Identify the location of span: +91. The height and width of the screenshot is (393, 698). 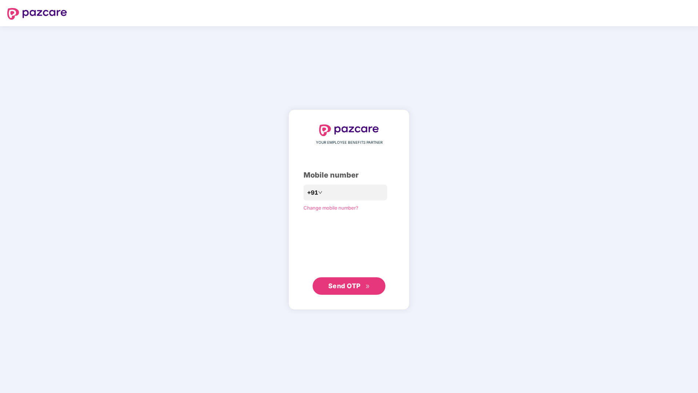
(313, 192).